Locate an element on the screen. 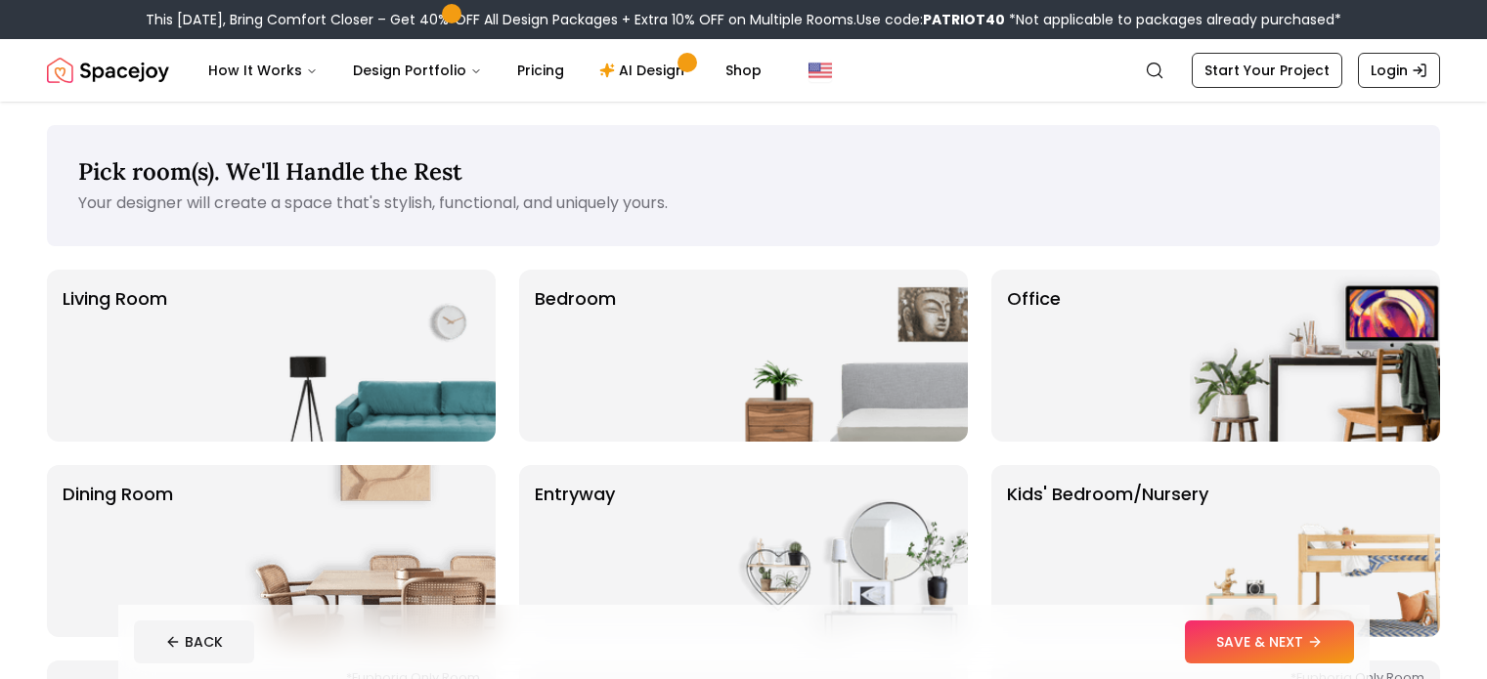 The height and width of the screenshot is (679, 1487). a: Start Your Project is located at coordinates (1267, 70).